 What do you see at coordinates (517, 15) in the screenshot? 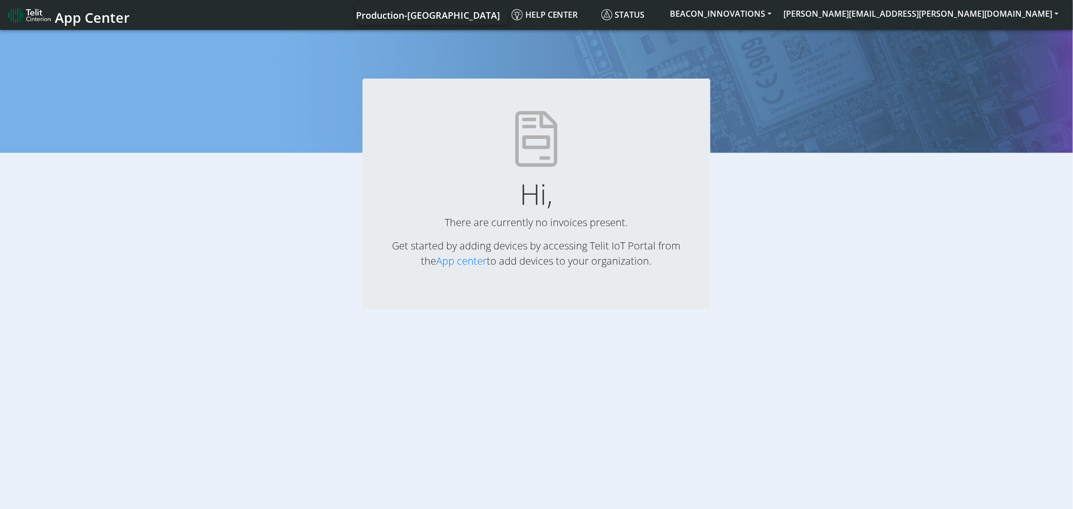
I see `img: knowledge.svg` at bounding box center [517, 15].